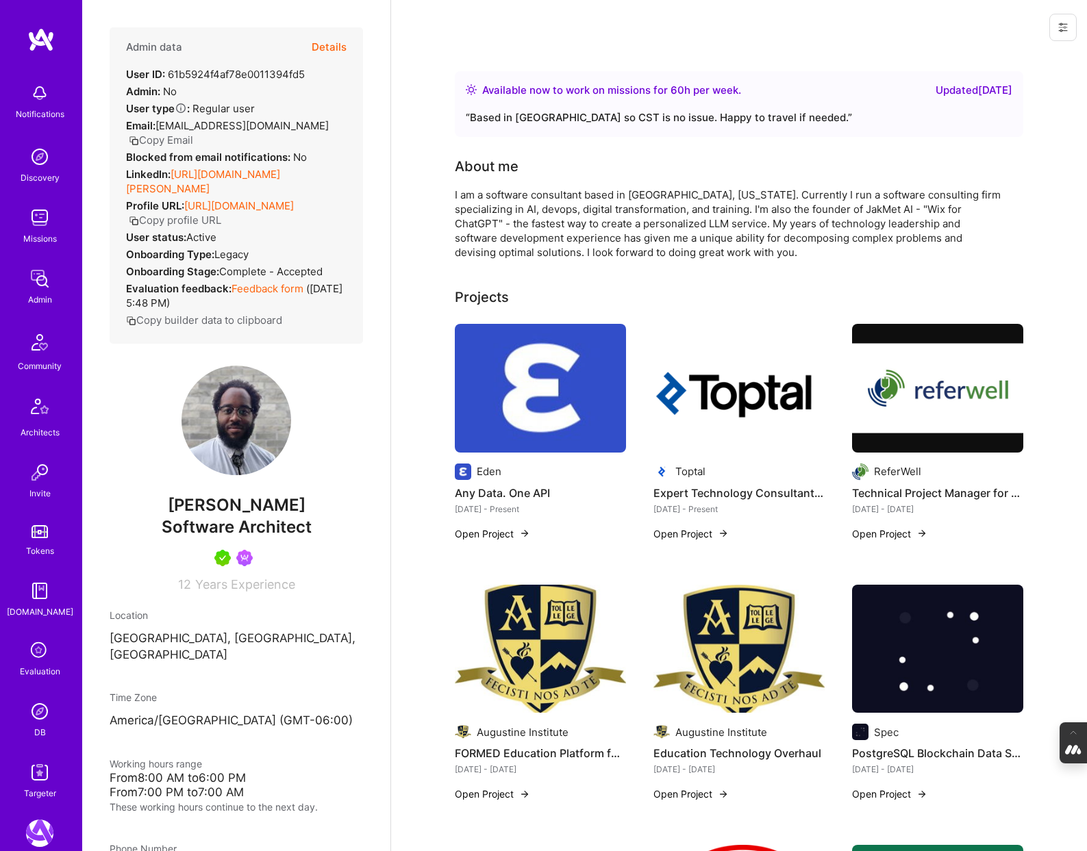  I want to click on div: Missions, so click(40, 238).